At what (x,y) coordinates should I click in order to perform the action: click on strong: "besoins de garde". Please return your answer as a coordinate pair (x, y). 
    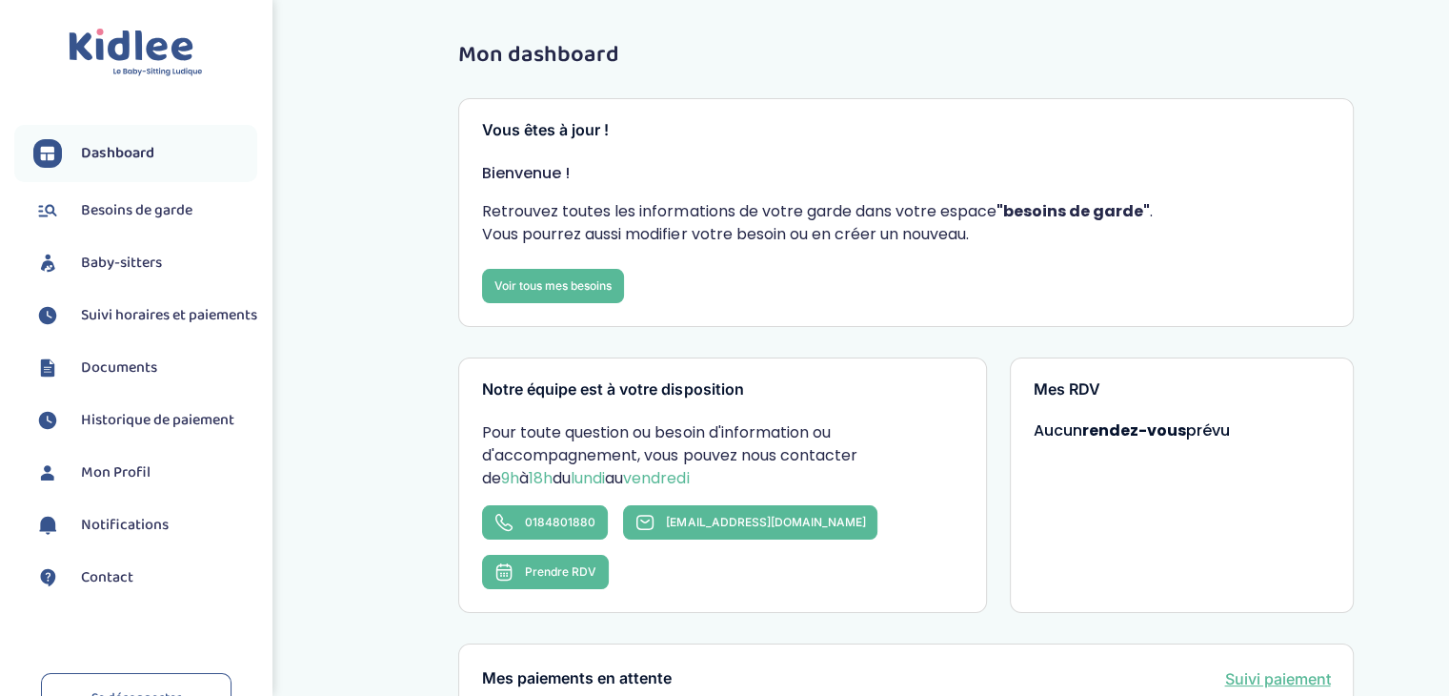
    Looking at the image, I should click on (1072, 211).